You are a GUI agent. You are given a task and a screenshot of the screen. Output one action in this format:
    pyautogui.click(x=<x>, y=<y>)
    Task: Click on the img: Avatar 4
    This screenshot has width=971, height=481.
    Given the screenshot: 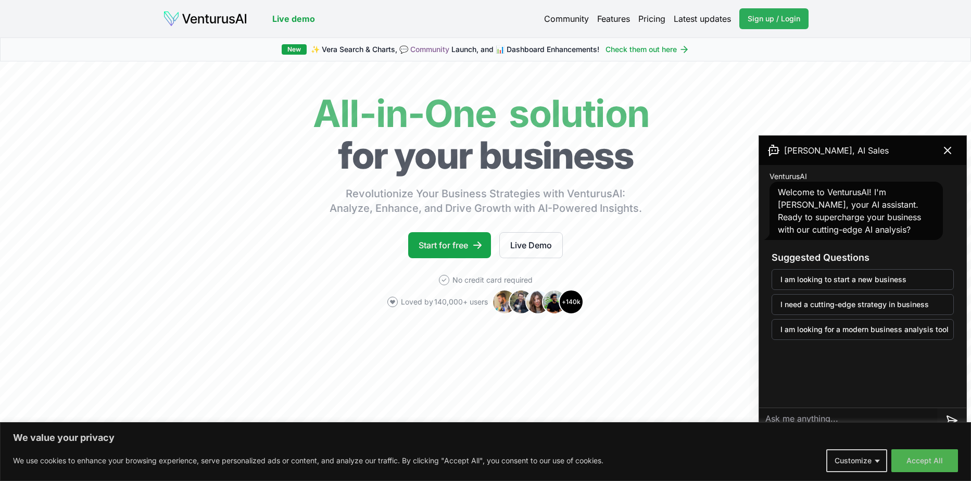 What is the action you would take?
    pyautogui.click(x=555, y=302)
    